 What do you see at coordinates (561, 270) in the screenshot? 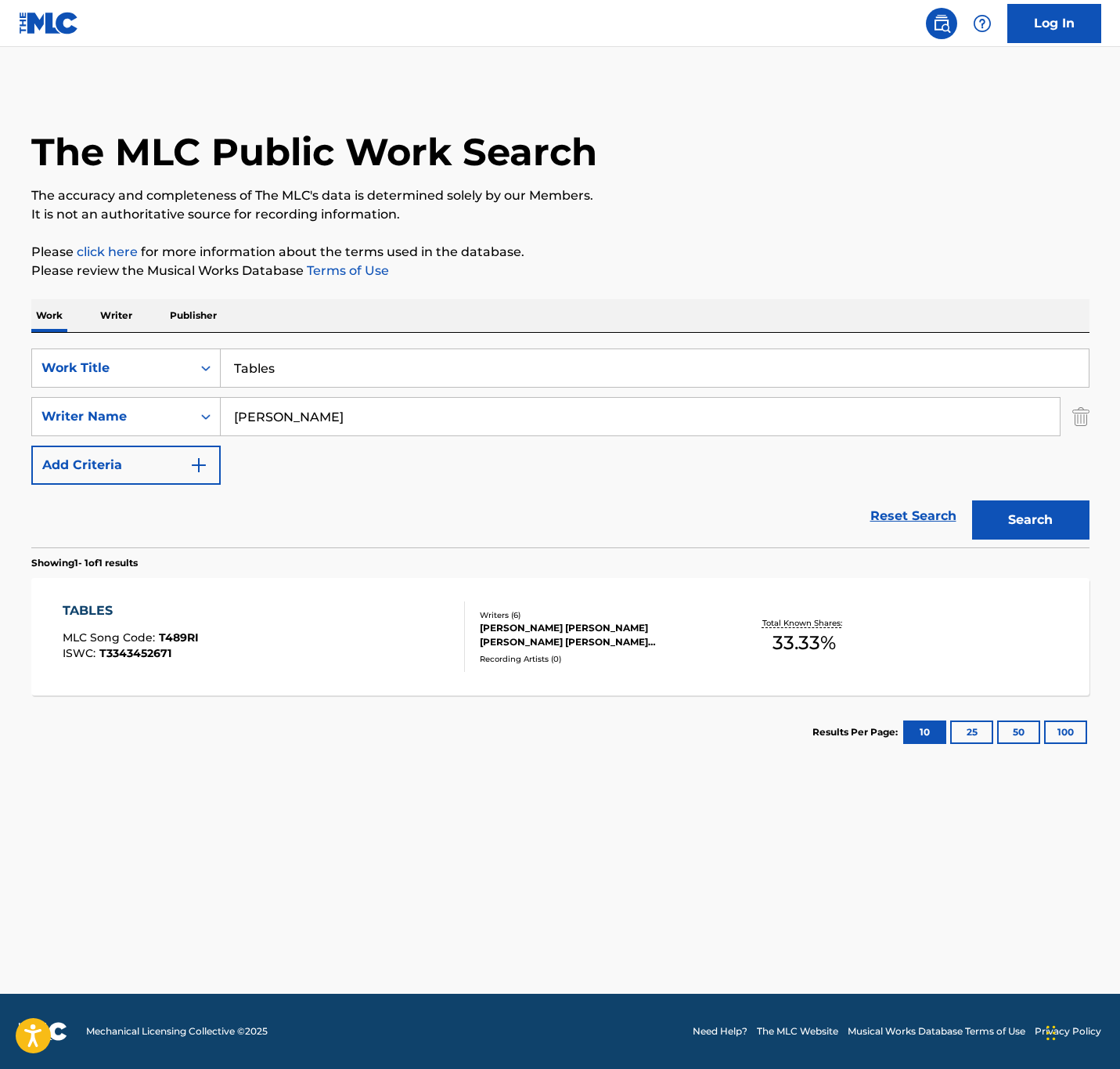
I see `p: Please review the Musical Works Database` at bounding box center [561, 270].